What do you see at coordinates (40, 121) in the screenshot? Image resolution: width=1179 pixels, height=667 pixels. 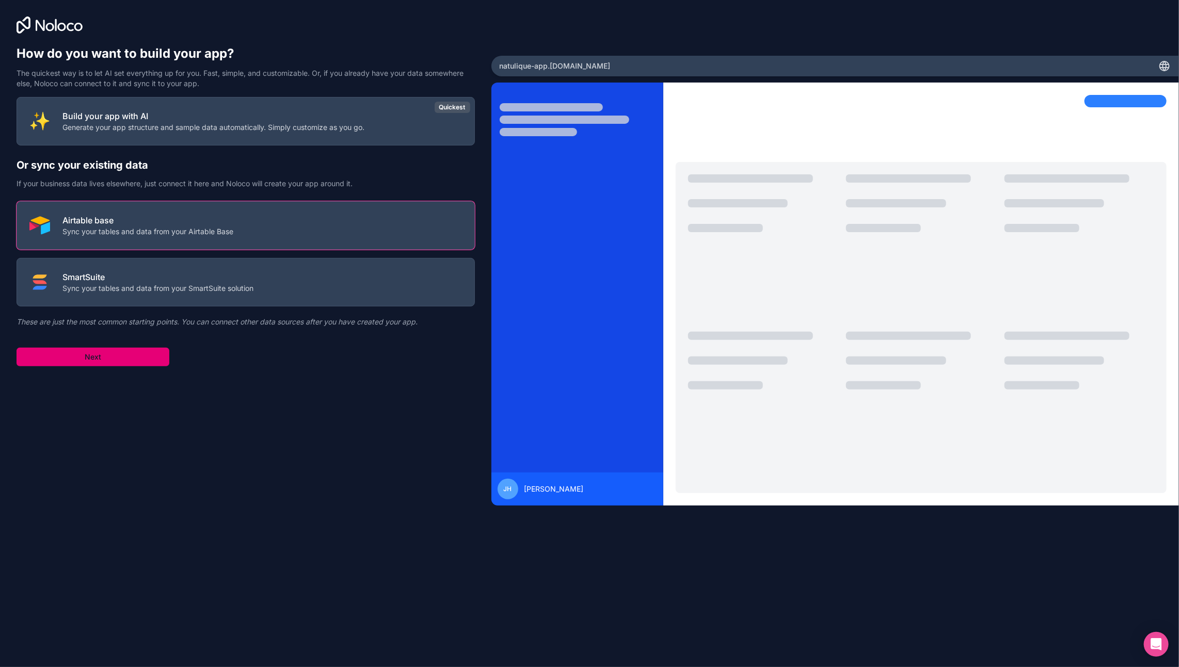 I see `img: INTERNAL_WITH_AI` at bounding box center [40, 121].